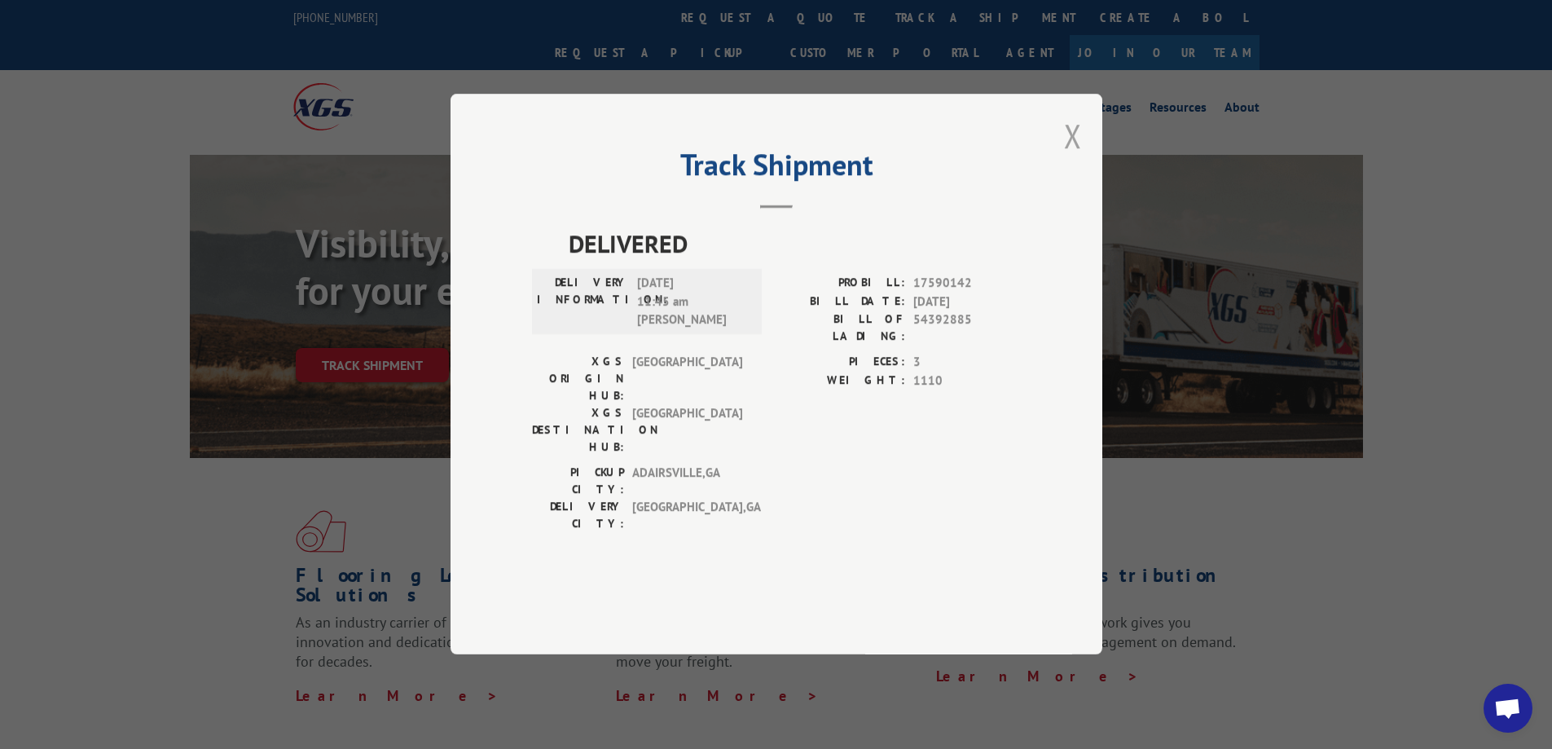 This screenshot has width=1552, height=749. Describe the element at coordinates (794, 244) in the screenshot. I see `span: DELIVERED` at that location.